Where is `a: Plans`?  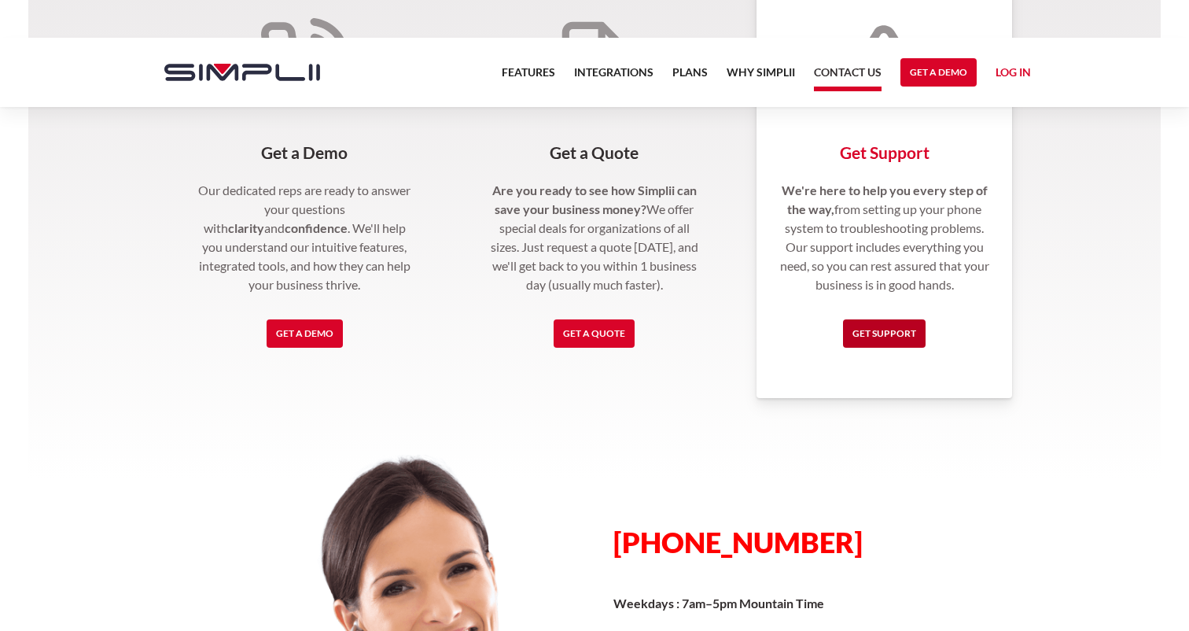
a: Plans is located at coordinates (690, 77).